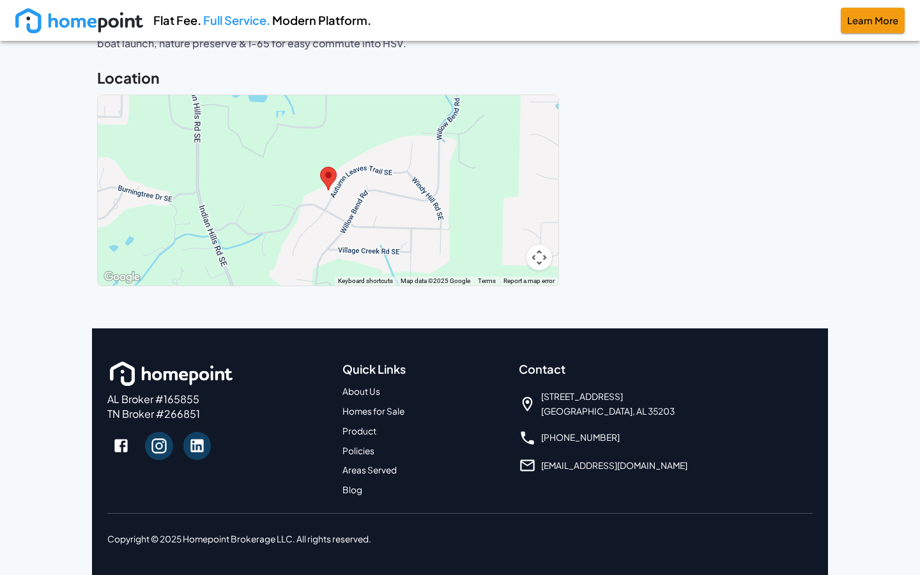  Describe the element at coordinates (361, 391) in the screenshot. I see `a: About Us` at that location.